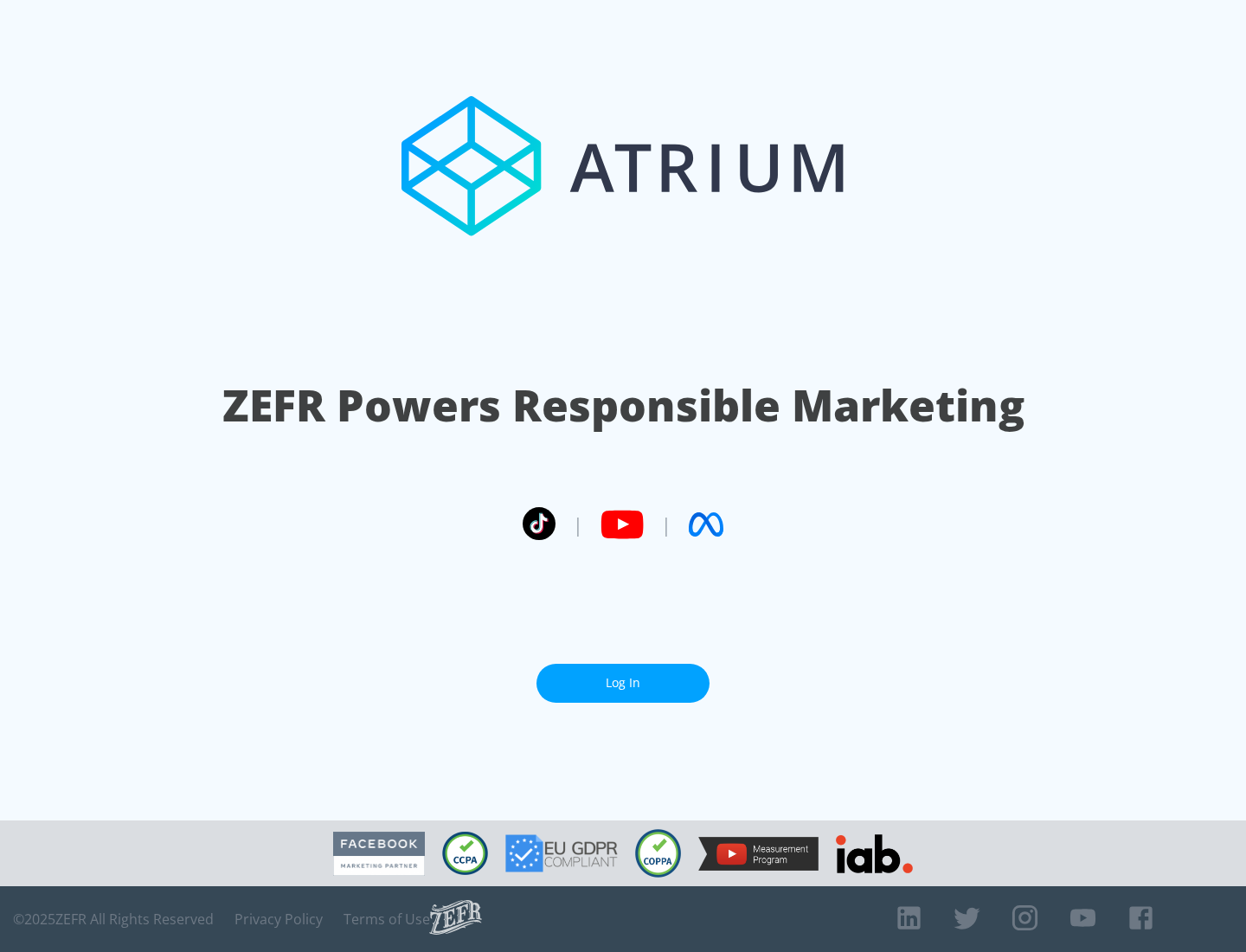  Describe the element at coordinates (279, 919) in the screenshot. I see `a: Privacy Policy` at that location.